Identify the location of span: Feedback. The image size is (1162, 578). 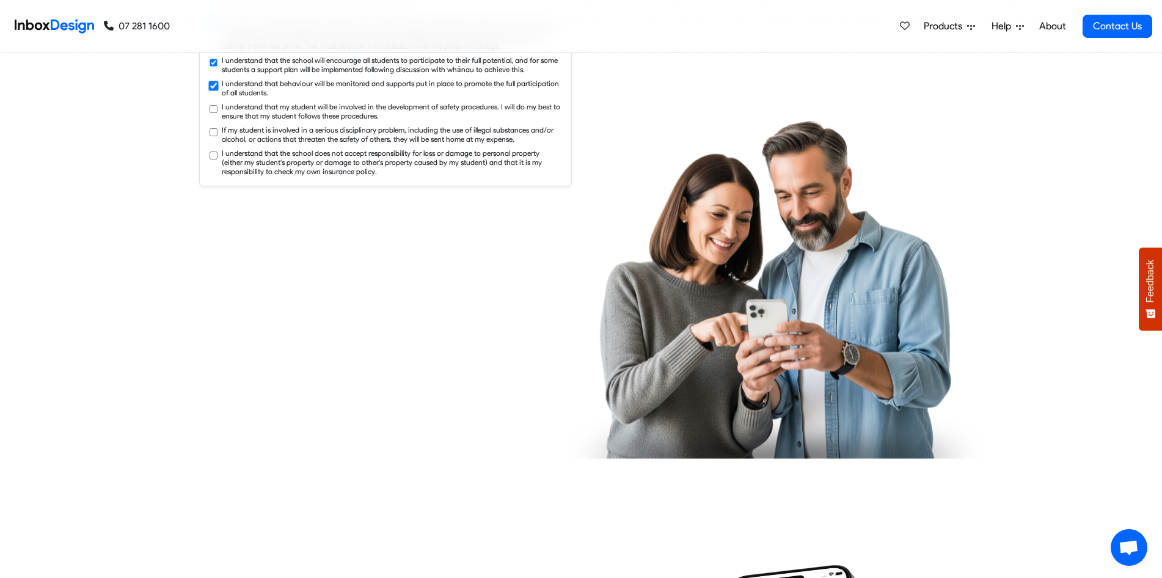
(1151, 281).